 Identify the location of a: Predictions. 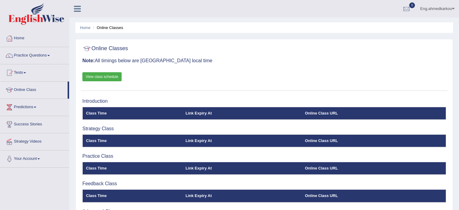
(35, 106).